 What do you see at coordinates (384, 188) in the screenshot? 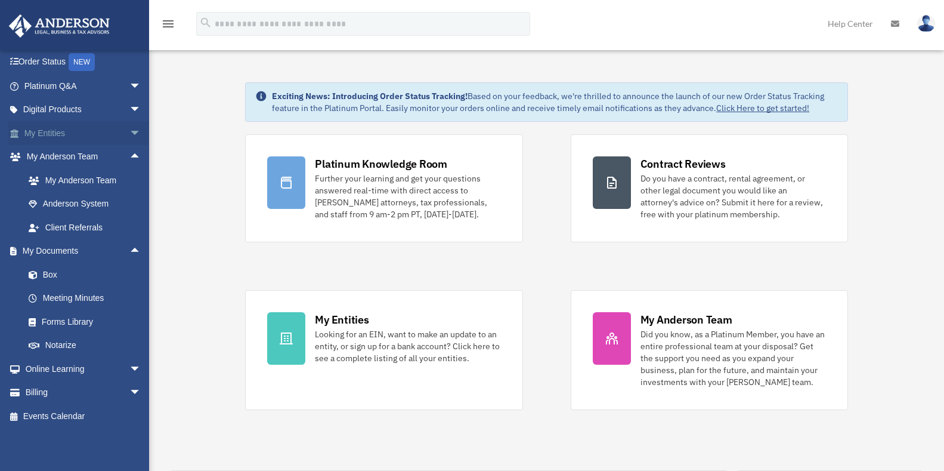
I see `a: Platinum Knowledge Room Further your learning and get your questions answered real-time with dire...` at bounding box center [384, 188].